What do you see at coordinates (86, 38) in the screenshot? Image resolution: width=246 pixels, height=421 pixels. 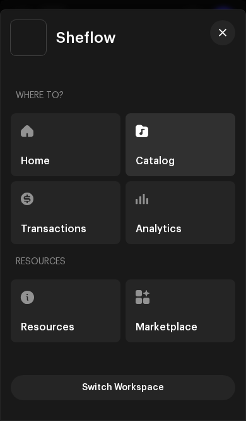 I see `span: Sheflow` at bounding box center [86, 38].